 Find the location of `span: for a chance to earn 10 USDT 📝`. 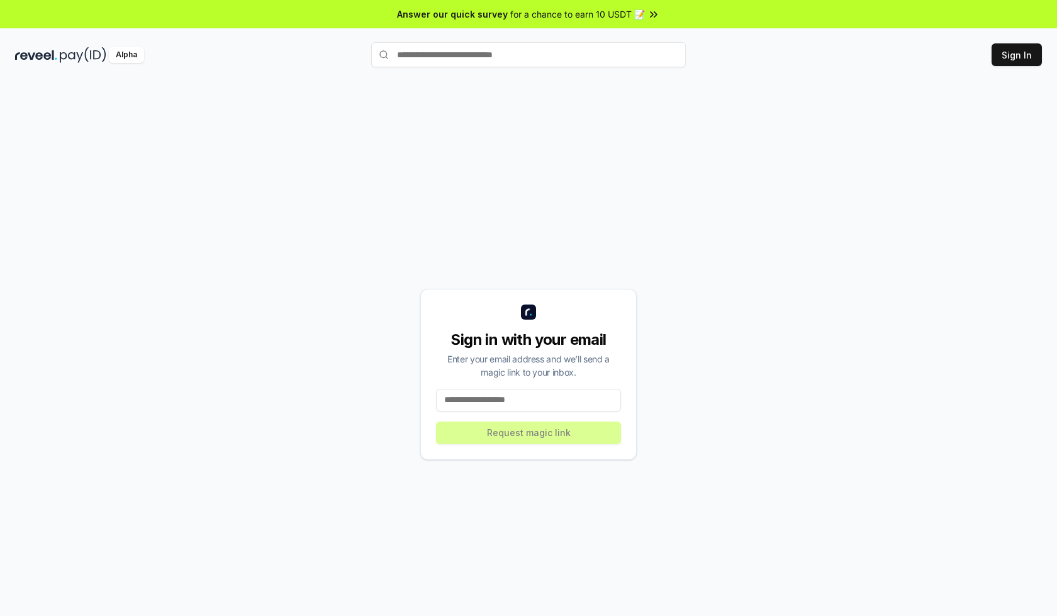

span: for a chance to earn 10 USDT 📝 is located at coordinates (578, 14).